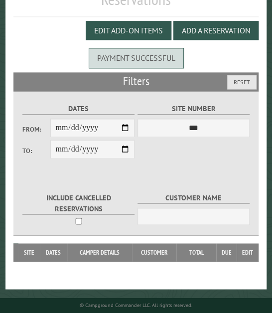 The image size is (272, 313). What do you see at coordinates (78, 109) in the screenshot?
I see `label: Dates` at bounding box center [78, 109].